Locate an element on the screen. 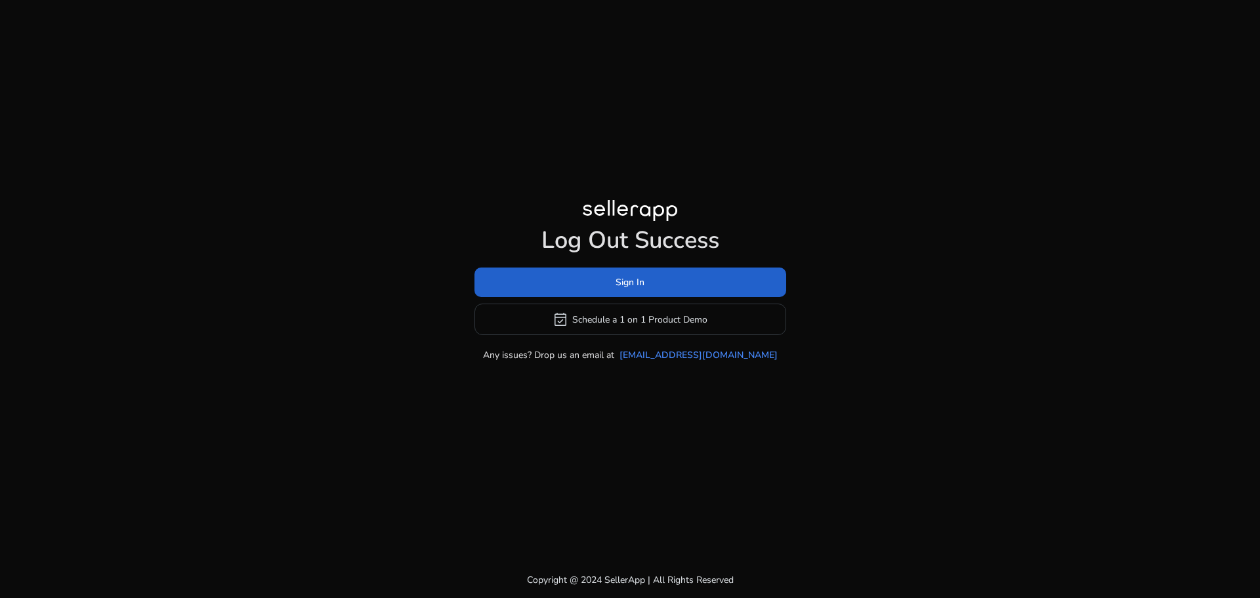 Image resolution: width=1260 pixels, height=598 pixels. span: Sign In is located at coordinates (630, 282).